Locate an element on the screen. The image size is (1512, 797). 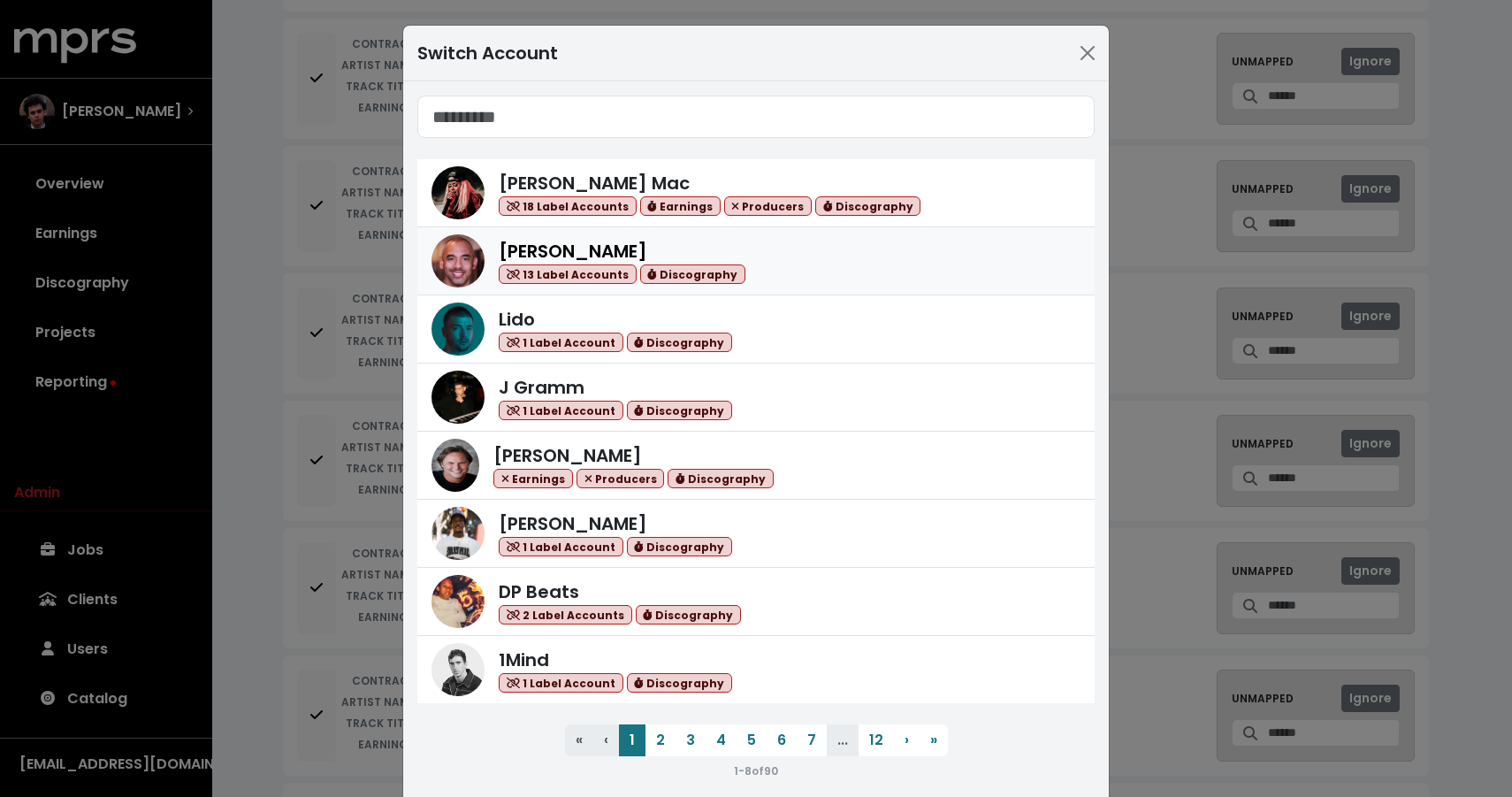
a: LidoLido 1 Label Account Discography is located at coordinates (756, 329).